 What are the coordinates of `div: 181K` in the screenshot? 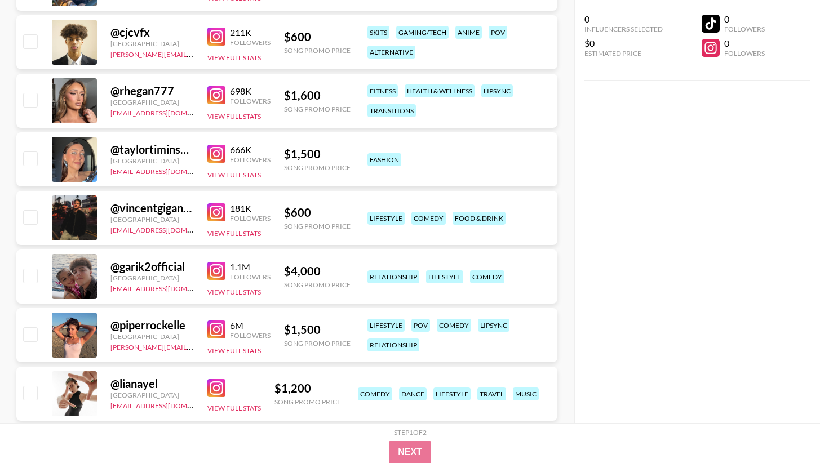 It's located at (250, 209).